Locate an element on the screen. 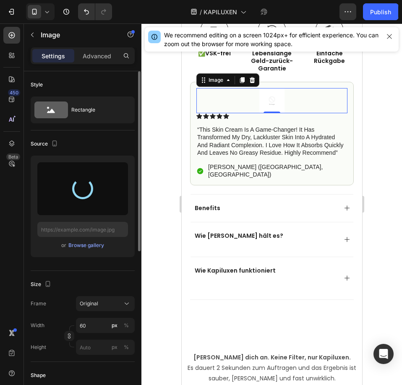  strong: Einfache Rückgabe is located at coordinates (148, 34).